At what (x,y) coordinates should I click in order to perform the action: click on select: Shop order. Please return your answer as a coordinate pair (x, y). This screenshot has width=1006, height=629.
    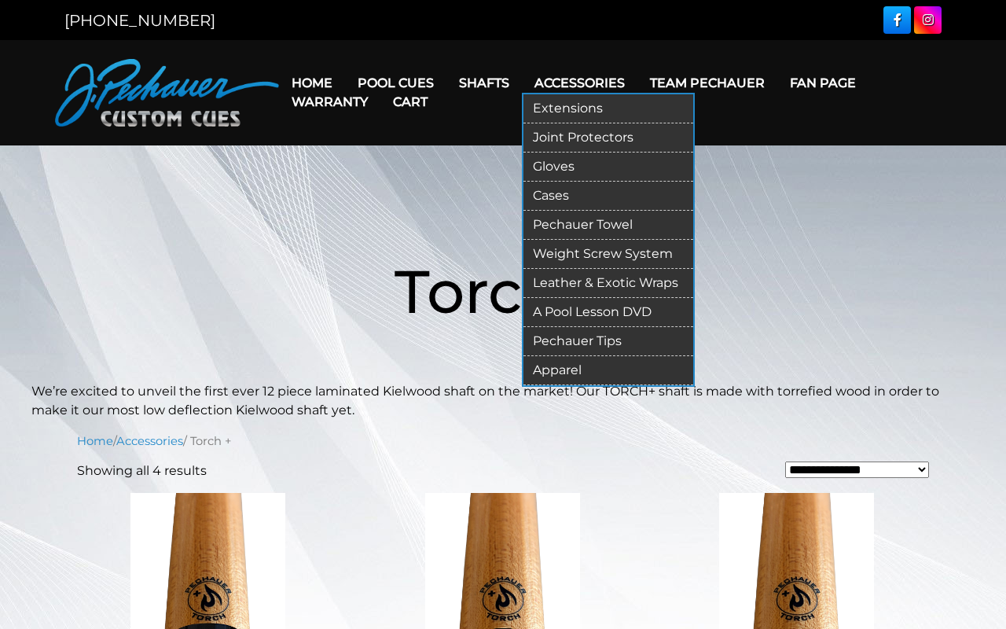
    Looking at the image, I should click on (857, 469).